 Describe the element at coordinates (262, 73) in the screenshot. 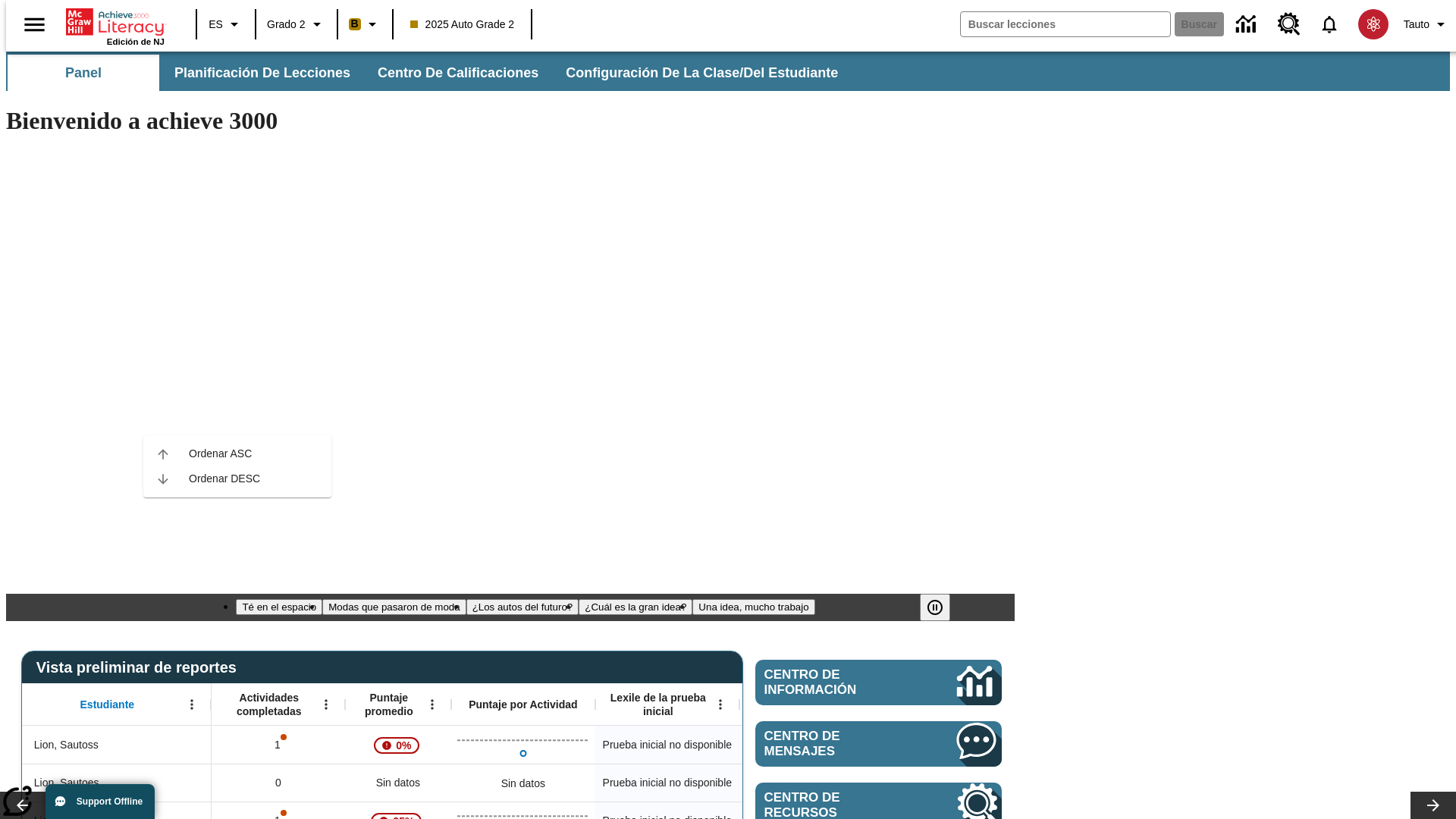

I see `button: Planificación de lecciones` at that location.